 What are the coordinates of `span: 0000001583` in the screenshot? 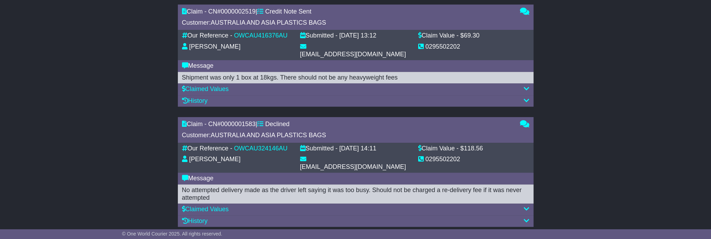 It's located at (238, 124).